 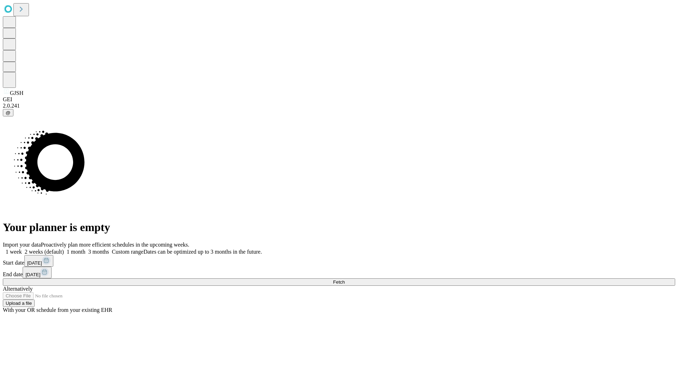 I want to click on span: With your OR schedule from your existing EHR, so click(x=58, y=310).